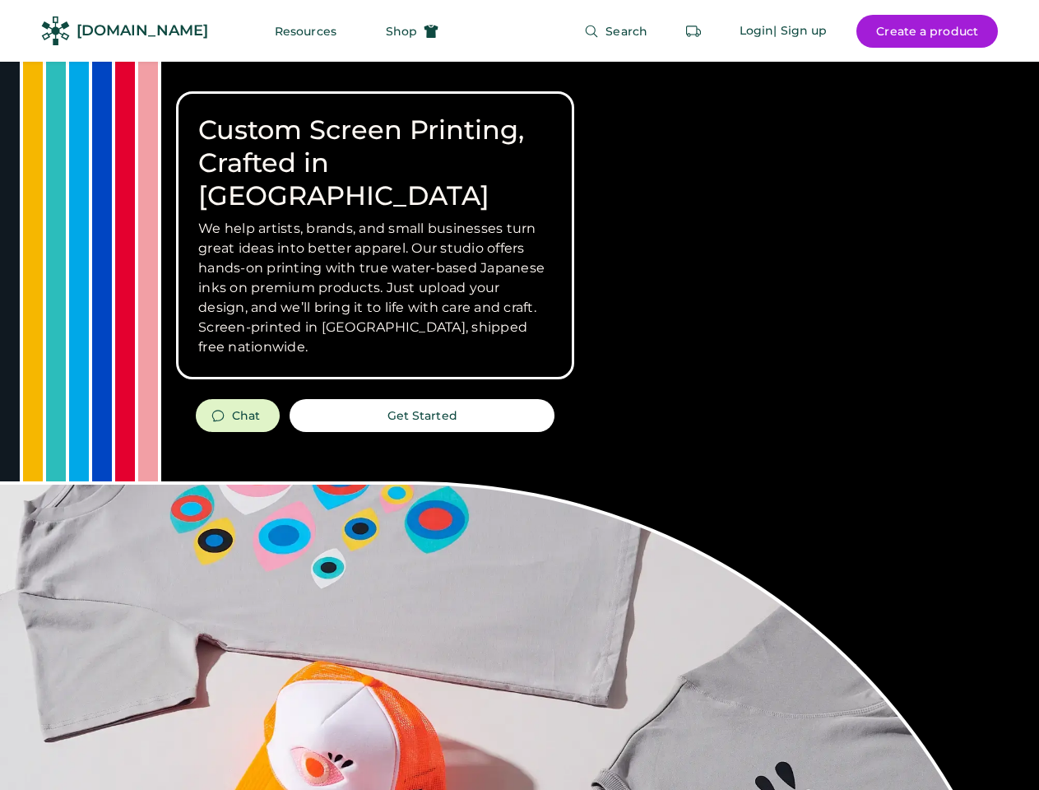  Describe the element at coordinates (55, 30) in the screenshot. I see `img: Rendered Logo - Screens` at that location.